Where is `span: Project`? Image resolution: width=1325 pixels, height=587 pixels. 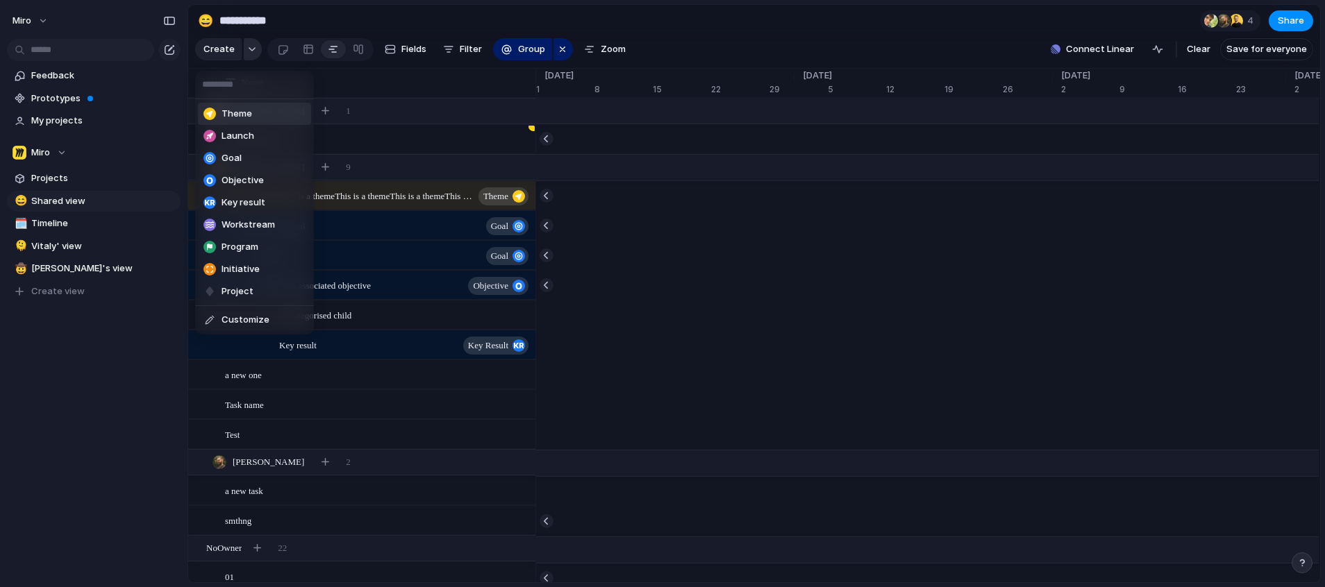
span: Project is located at coordinates (237, 292).